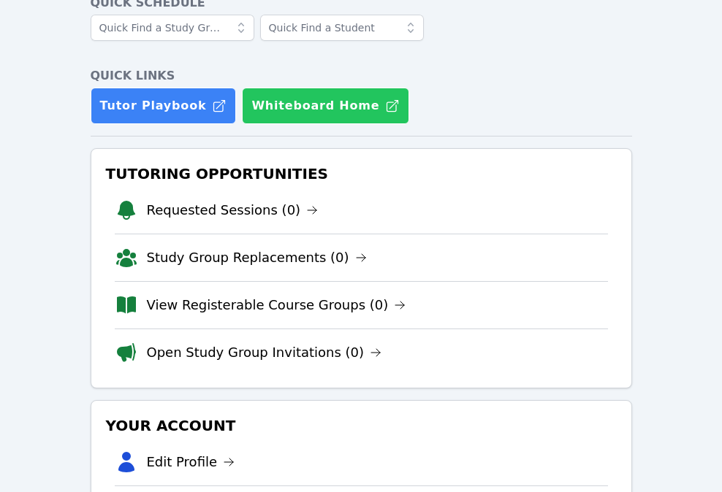 The height and width of the screenshot is (492, 722). What do you see at coordinates (264, 353) in the screenshot?
I see `a: Open Study Group Invitations (0)` at bounding box center [264, 353].